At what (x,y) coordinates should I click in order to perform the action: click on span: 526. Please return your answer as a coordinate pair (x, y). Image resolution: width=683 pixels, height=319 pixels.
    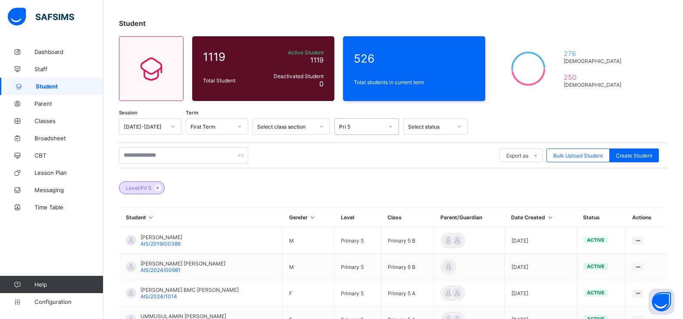
    Looking at the image, I should click on (414, 58).